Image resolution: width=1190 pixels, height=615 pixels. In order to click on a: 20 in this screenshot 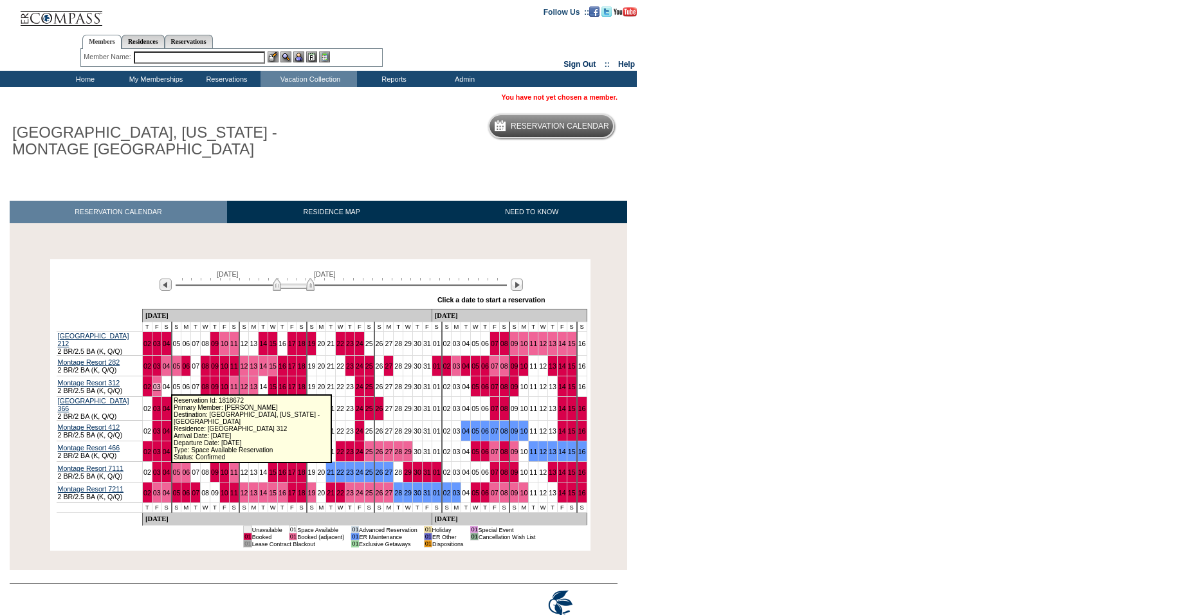, I will do `click(321, 386)`.